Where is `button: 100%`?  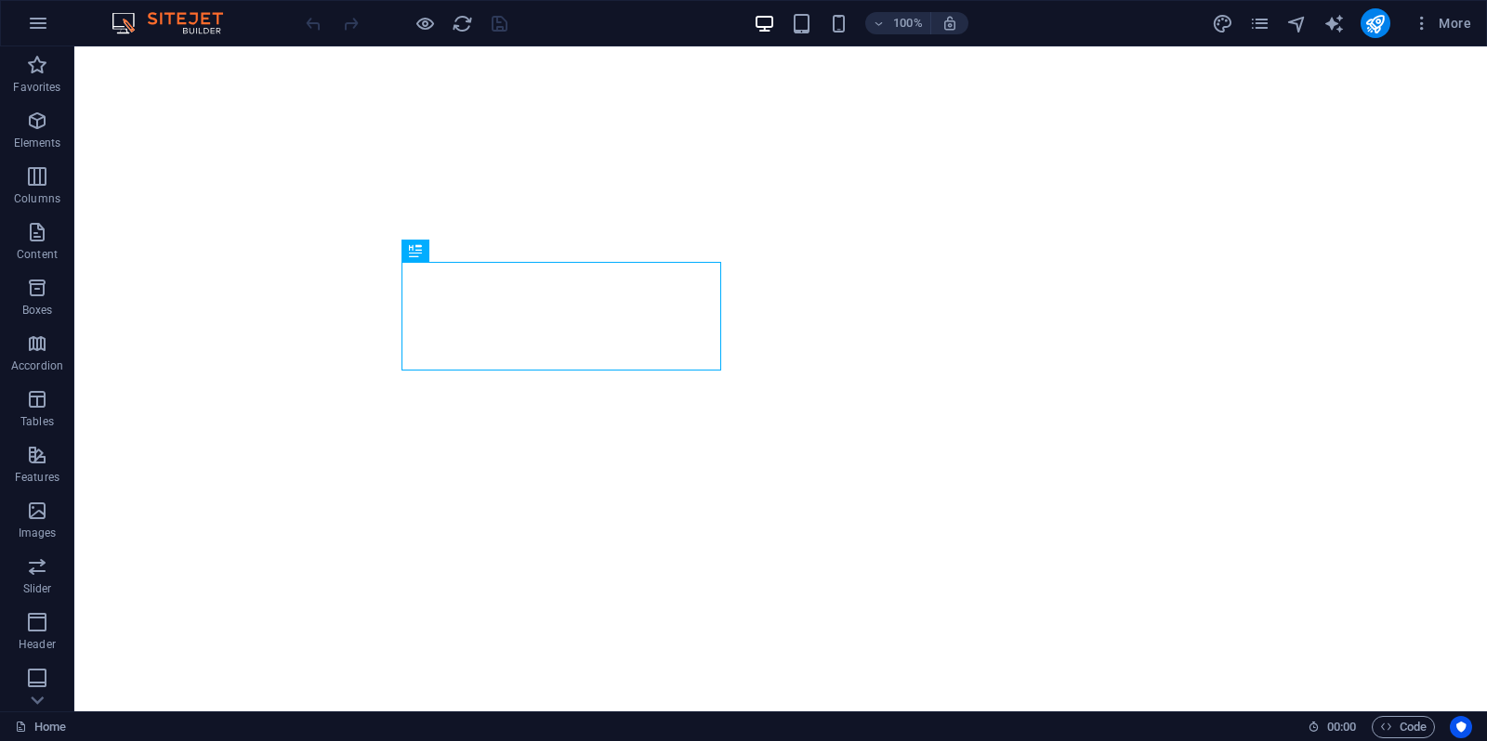 button: 100% is located at coordinates (897, 23).